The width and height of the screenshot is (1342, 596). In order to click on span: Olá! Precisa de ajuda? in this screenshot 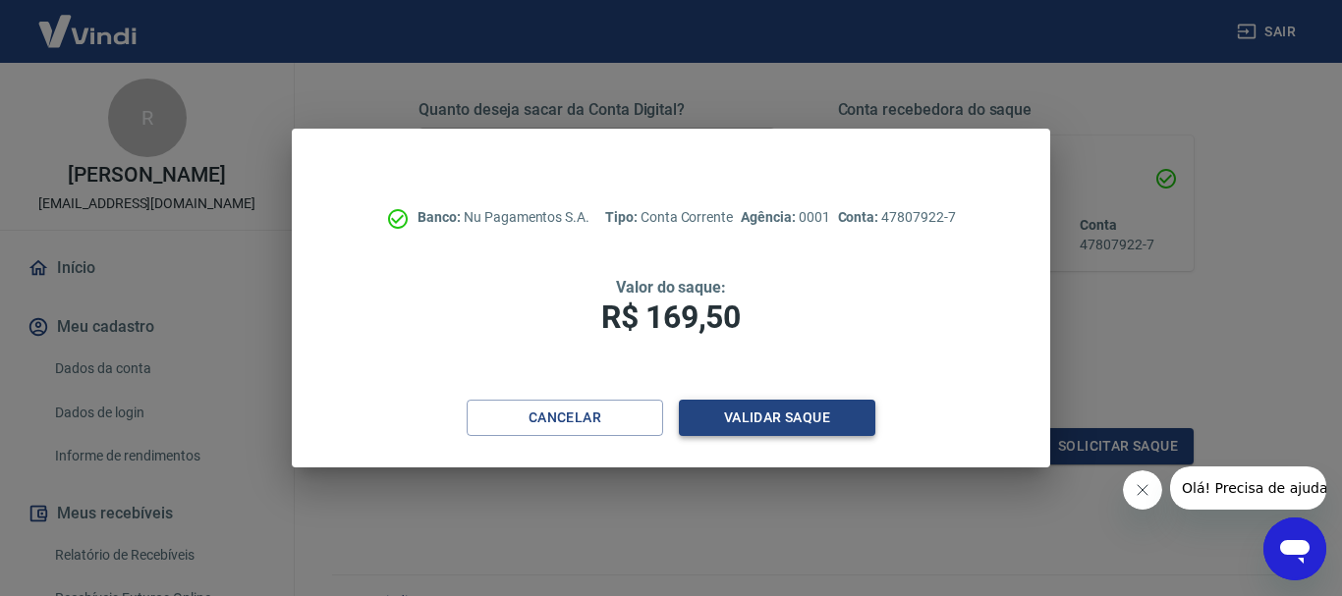, I will do `click(88, 22)`.